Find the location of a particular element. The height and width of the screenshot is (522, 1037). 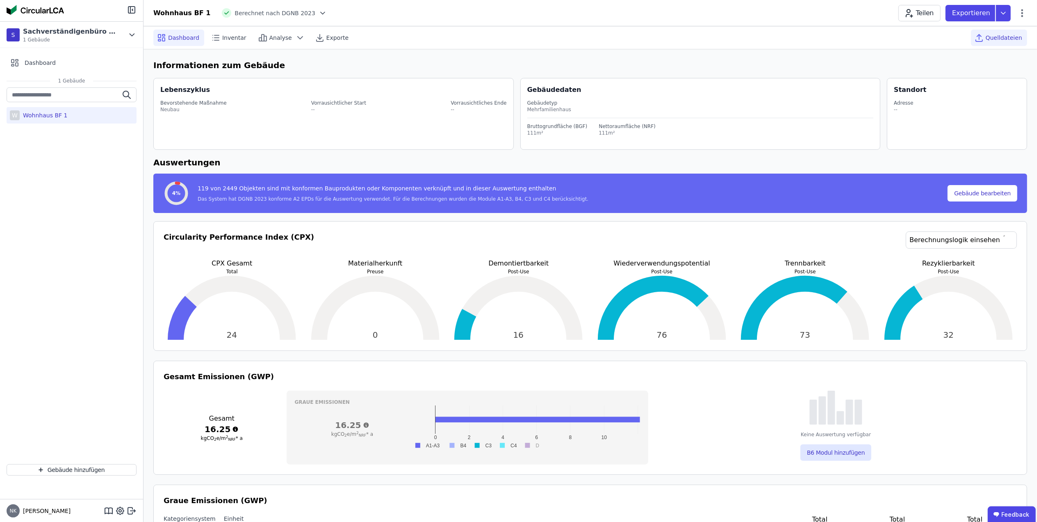

img: empty-state is located at coordinates (836, 407).